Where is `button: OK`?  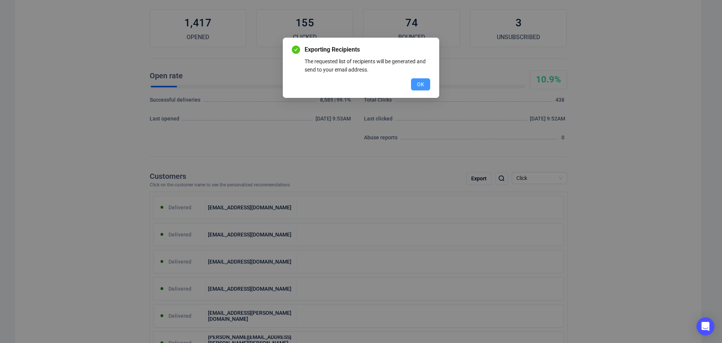
button: OK is located at coordinates (420, 84).